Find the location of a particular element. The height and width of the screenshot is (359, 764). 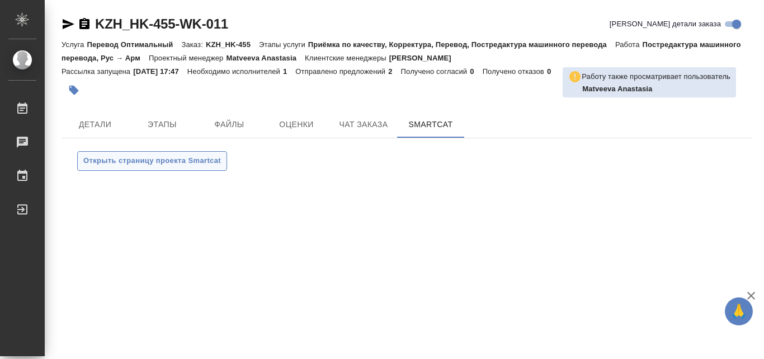

p: Этапы услуги is located at coordinates (284, 44).